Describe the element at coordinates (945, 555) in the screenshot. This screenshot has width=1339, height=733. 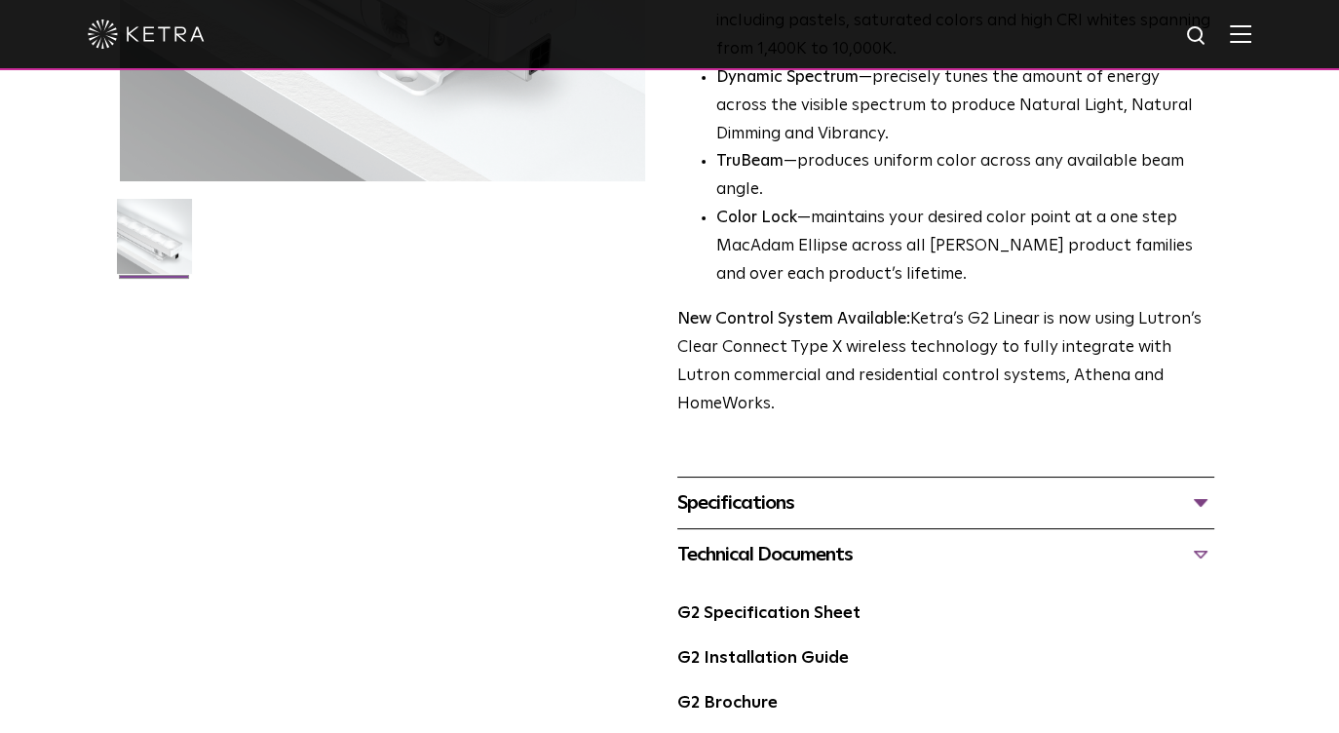
I see `div: Technical Documents` at that location.